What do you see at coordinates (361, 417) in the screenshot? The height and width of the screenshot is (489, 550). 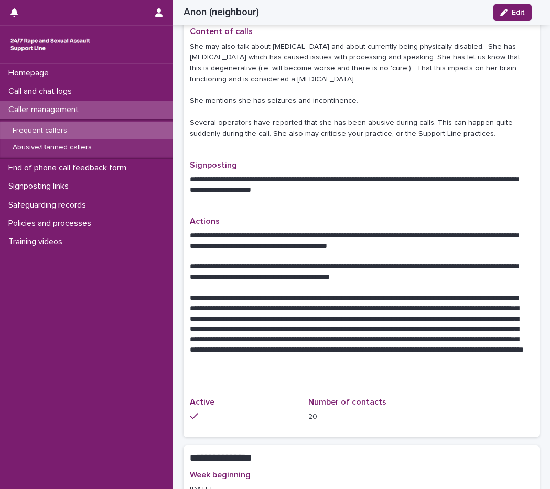 I see `p: 20` at bounding box center [361, 417].